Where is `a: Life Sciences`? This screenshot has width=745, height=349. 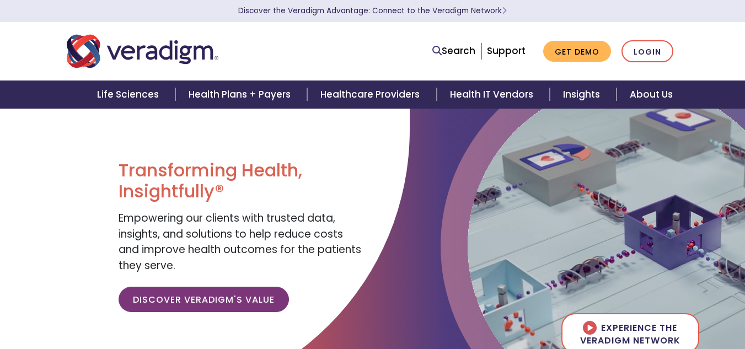 a: Life Sciences is located at coordinates (130, 94).